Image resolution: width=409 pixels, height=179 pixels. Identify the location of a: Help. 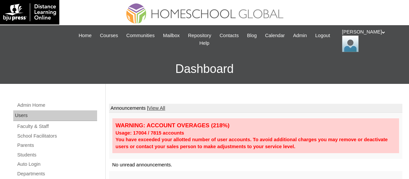
(204, 43).